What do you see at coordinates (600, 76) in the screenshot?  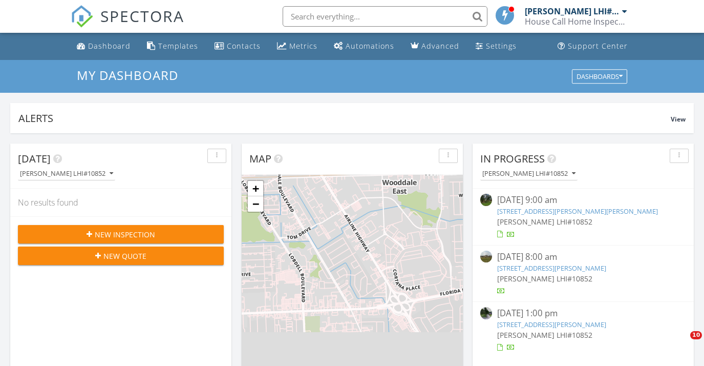 I see `div: Dashboards` at bounding box center [600, 76].